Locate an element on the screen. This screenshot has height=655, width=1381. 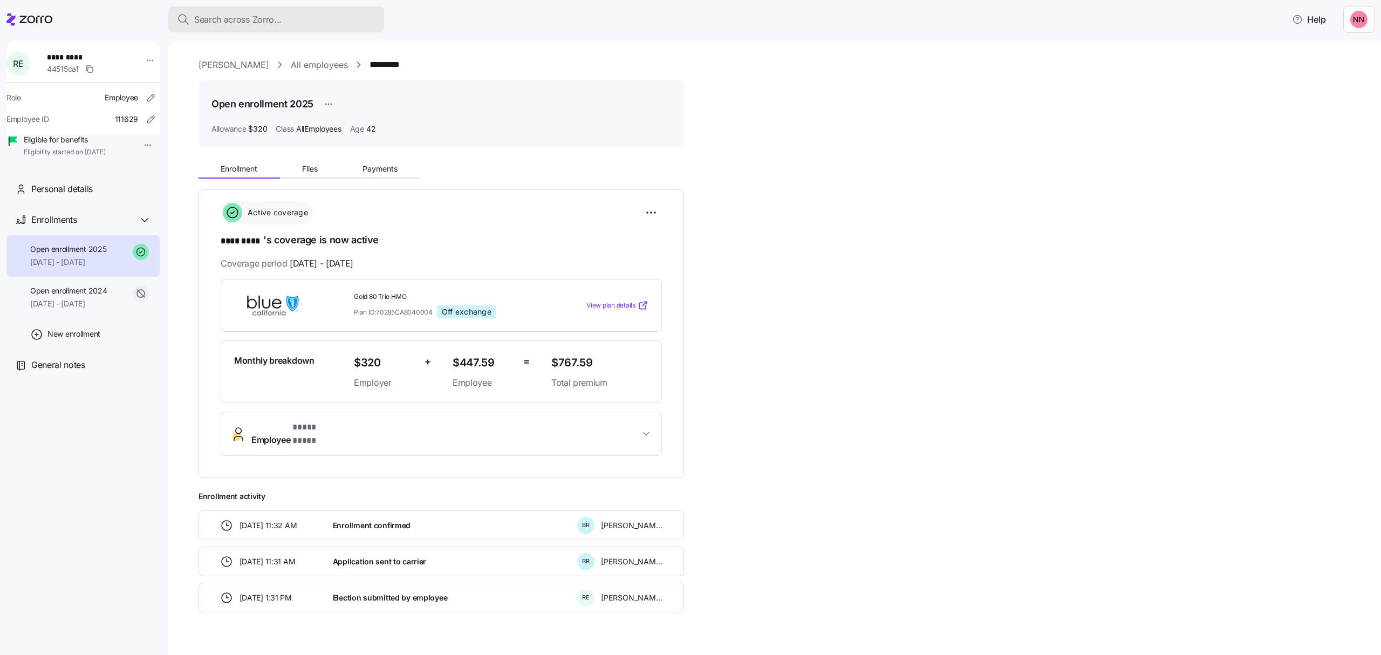
span: $447.59 is located at coordinates (483, 363).